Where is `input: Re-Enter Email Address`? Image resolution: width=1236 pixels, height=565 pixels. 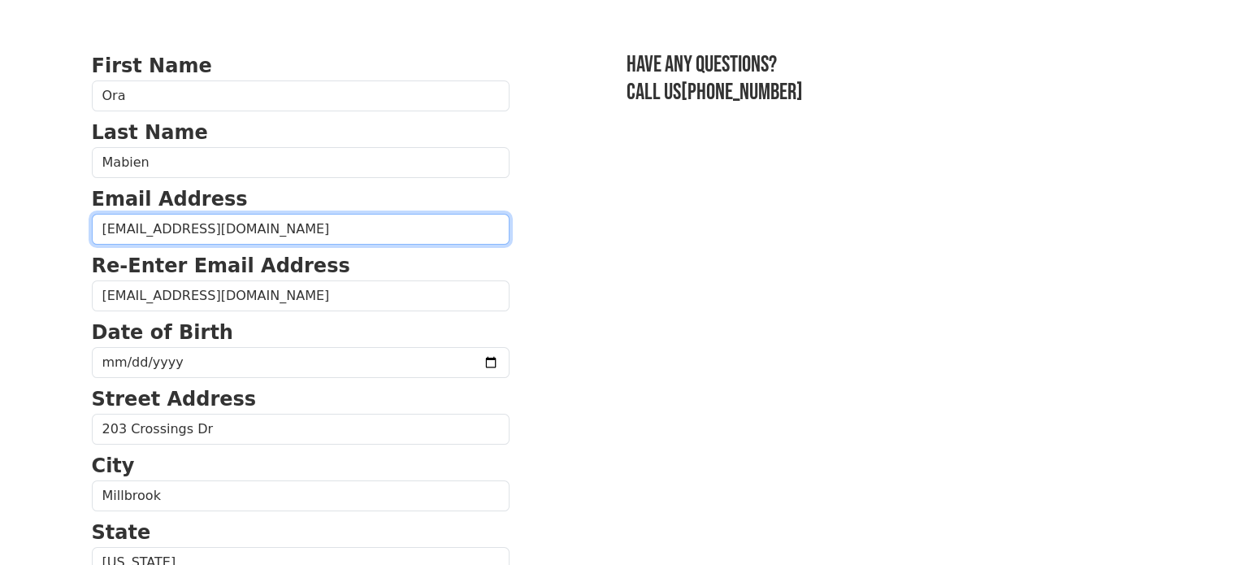 input: Re-Enter Email Address is located at coordinates (301, 296).